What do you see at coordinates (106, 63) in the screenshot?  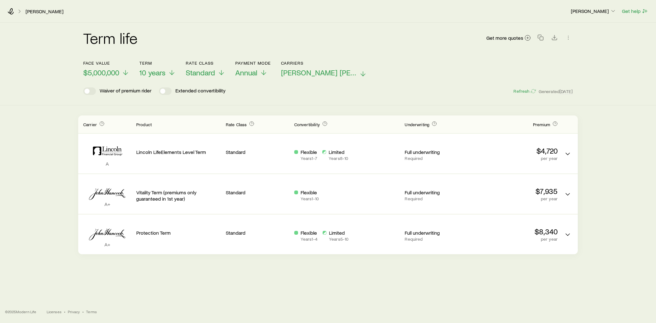 I see `p: Face value` at bounding box center [106, 63].